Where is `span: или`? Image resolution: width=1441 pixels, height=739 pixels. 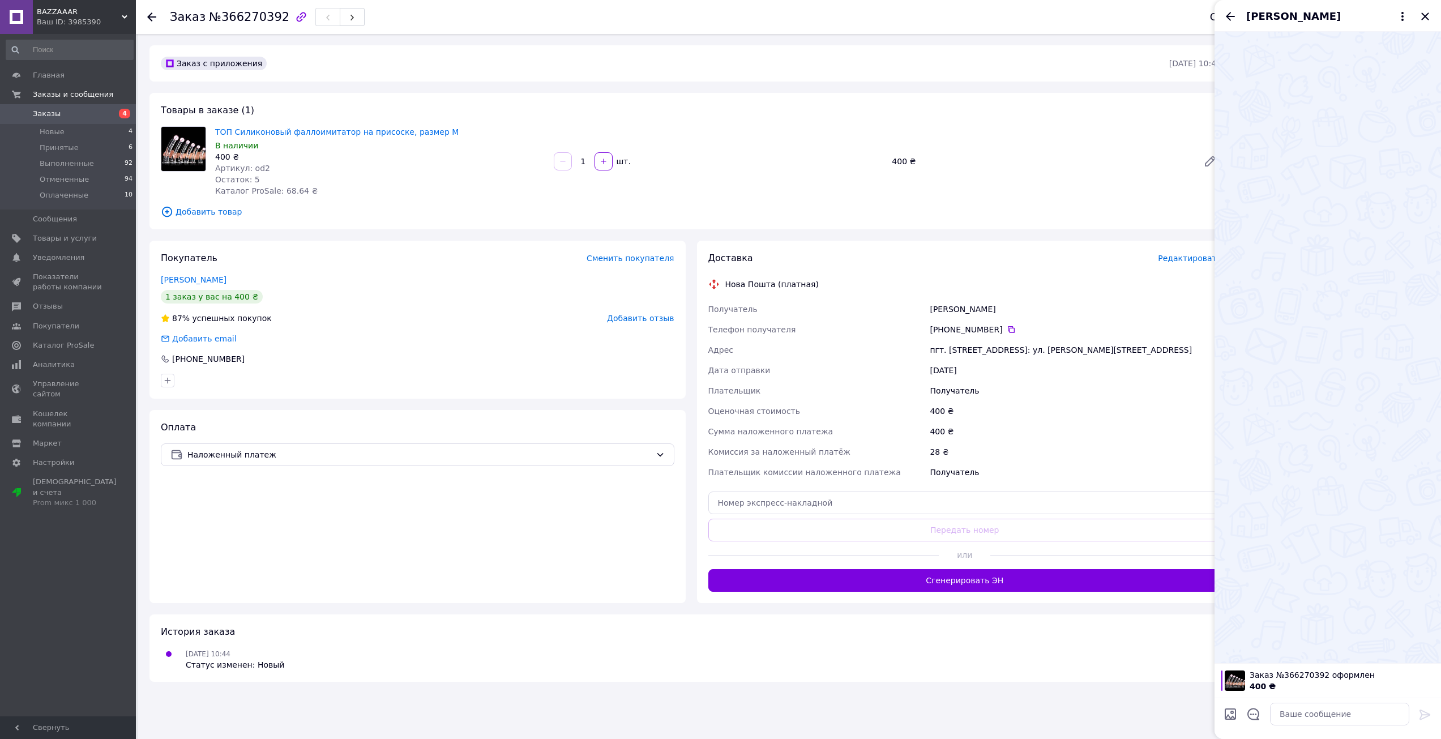 span: или is located at coordinates (965, 555).